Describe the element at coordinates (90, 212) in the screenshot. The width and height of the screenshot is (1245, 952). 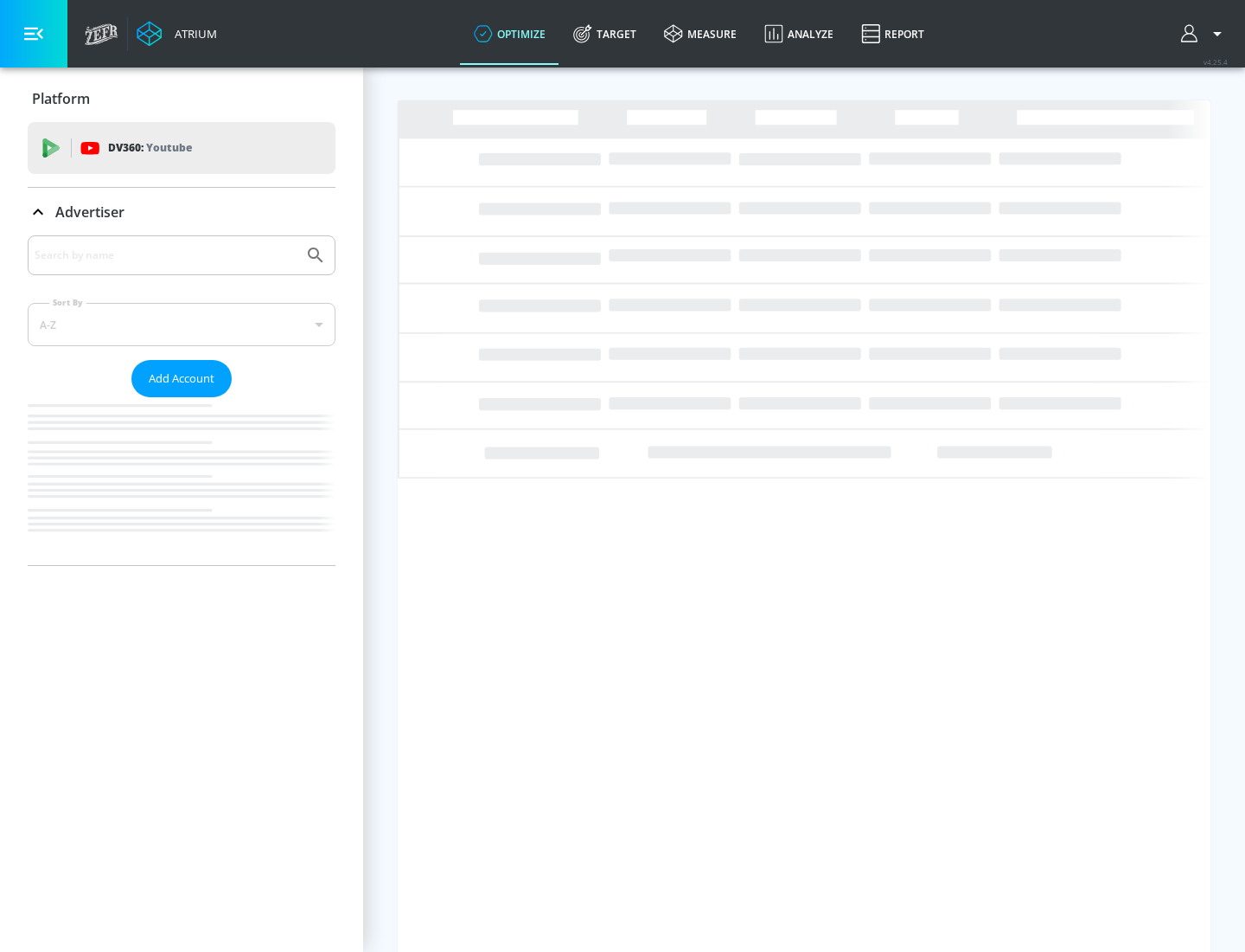
I see `p: Advertiser` at that location.